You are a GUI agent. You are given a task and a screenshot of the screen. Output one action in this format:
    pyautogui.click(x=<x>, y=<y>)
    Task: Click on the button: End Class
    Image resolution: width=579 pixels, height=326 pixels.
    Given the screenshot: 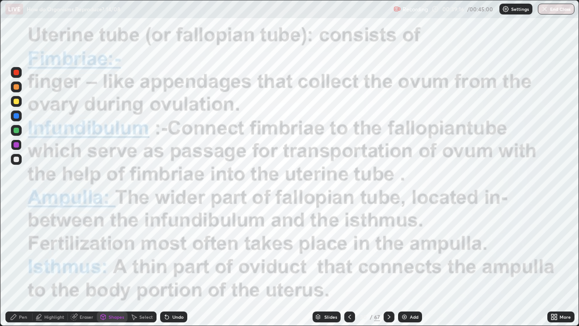 What is the action you would take?
    pyautogui.click(x=556, y=9)
    